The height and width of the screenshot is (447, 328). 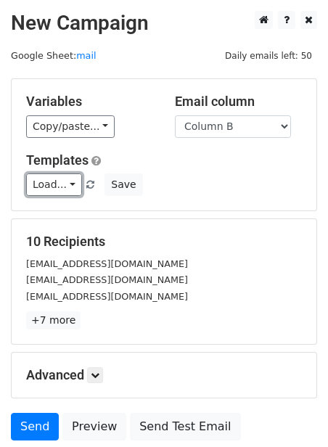 I want to click on a: Load..., so click(x=54, y=184).